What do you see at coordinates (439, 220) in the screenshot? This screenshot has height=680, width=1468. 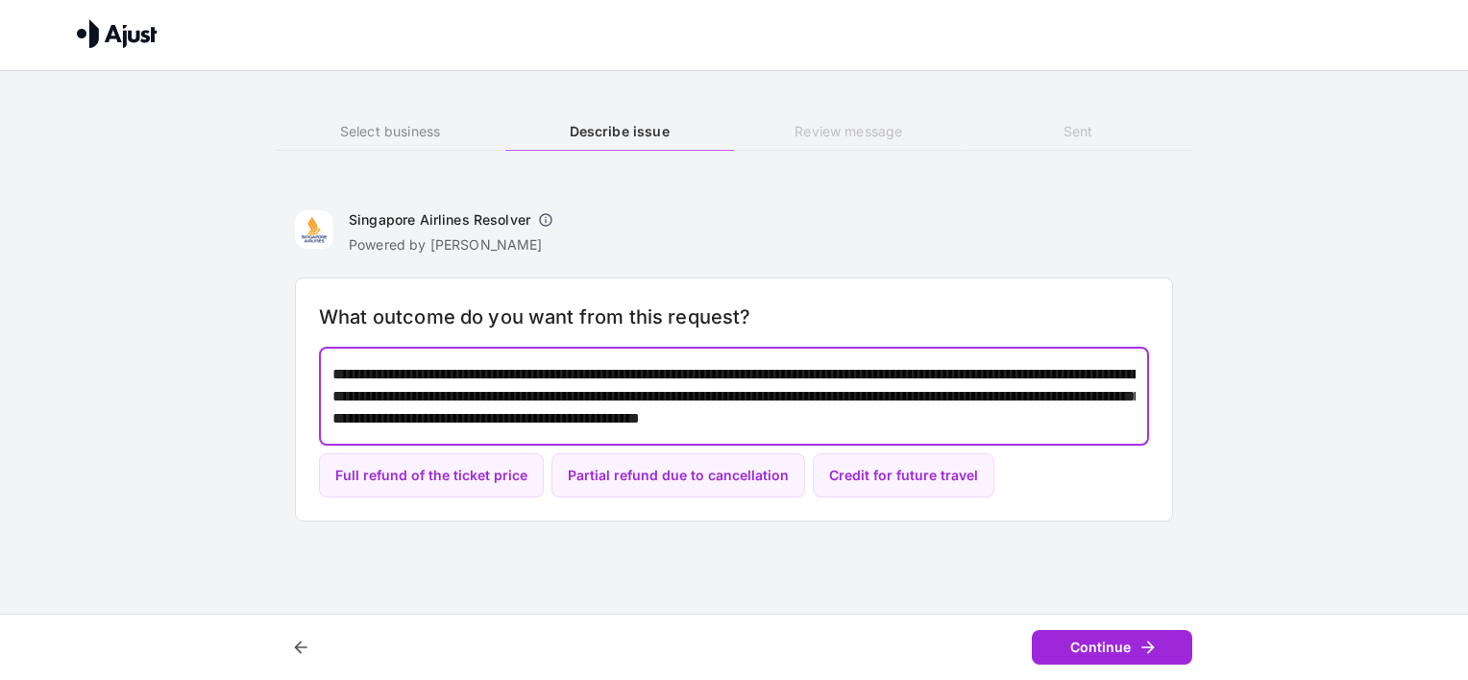 I see `h6: Singapore Airlines Resolver` at bounding box center [439, 220].